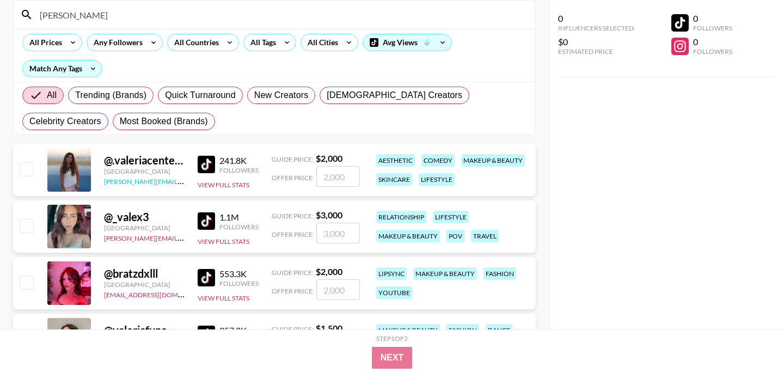 The image size is (784, 373). Describe the element at coordinates (200, 95) in the screenshot. I see `span: Quick Turnaround` at that location.